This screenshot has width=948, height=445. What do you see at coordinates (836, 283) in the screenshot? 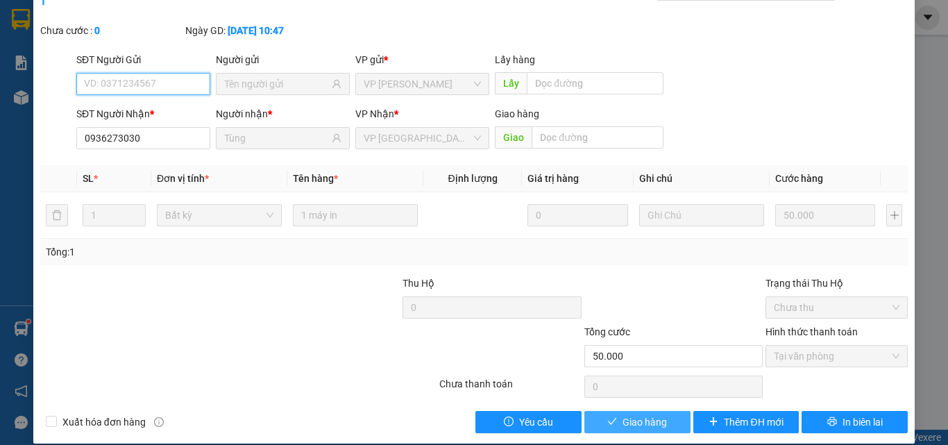
I see `div: Trạng thái Thu Hộ` at bounding box center [836, 283].